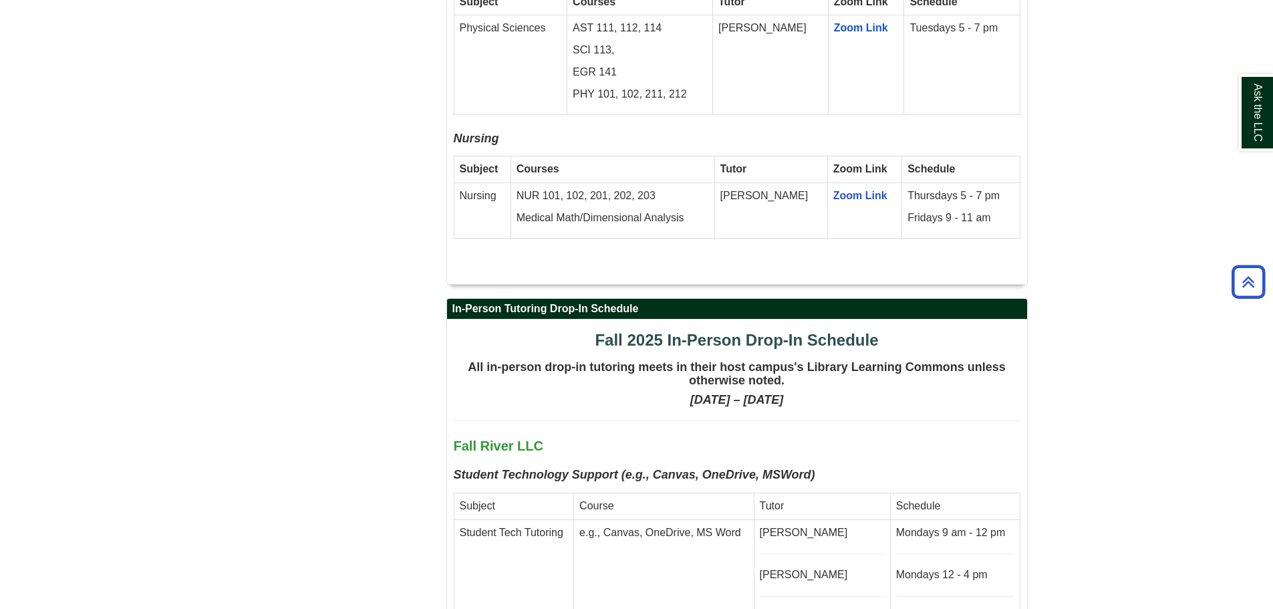 The width and height of the screenshot is (1273, 609). Describe the element at coordinates (664, 533) in the screenshot. I see `p: e.g., Canvas, OneDrive, MS Word` at that location.